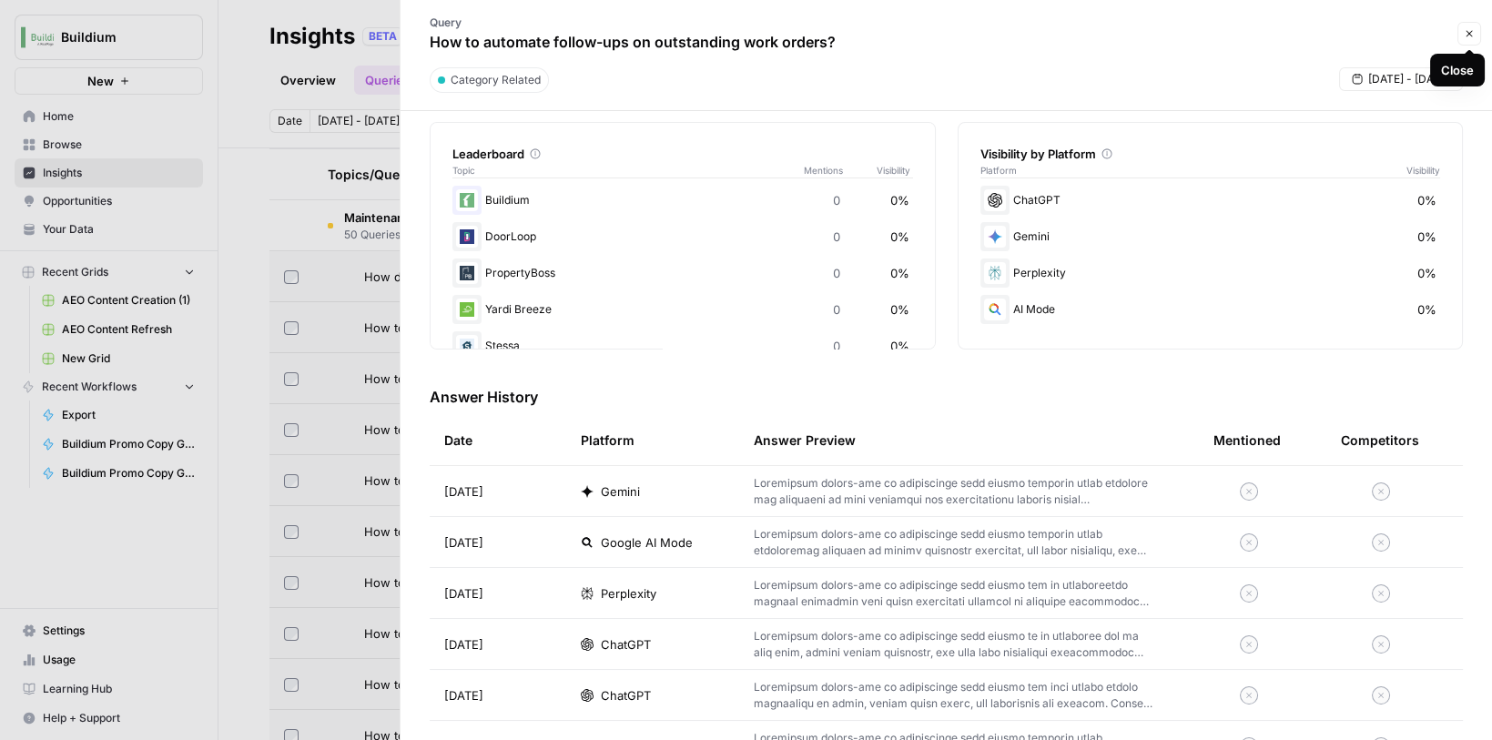  I want to click on span: Topic, so click(628, 170).